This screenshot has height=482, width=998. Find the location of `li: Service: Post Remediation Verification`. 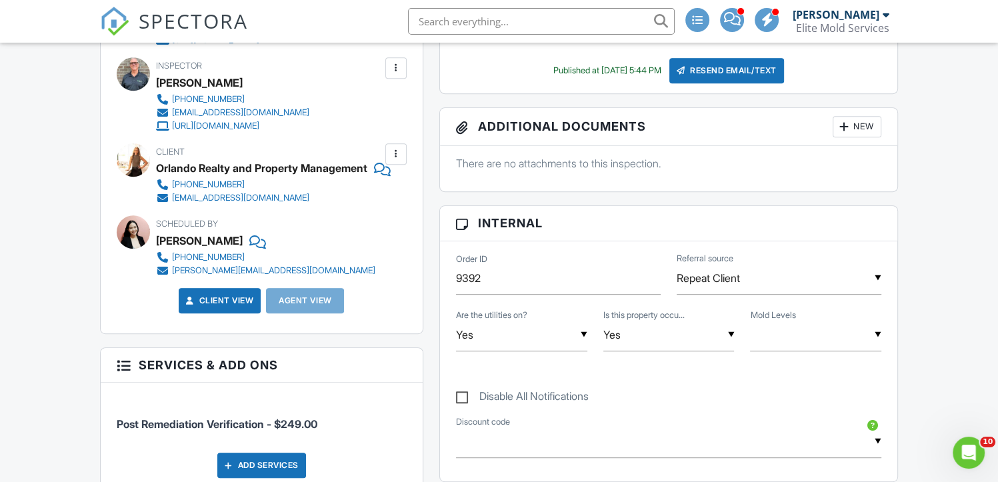

li: Service: Post Remediation Verification is located at coordinates (261, 418).